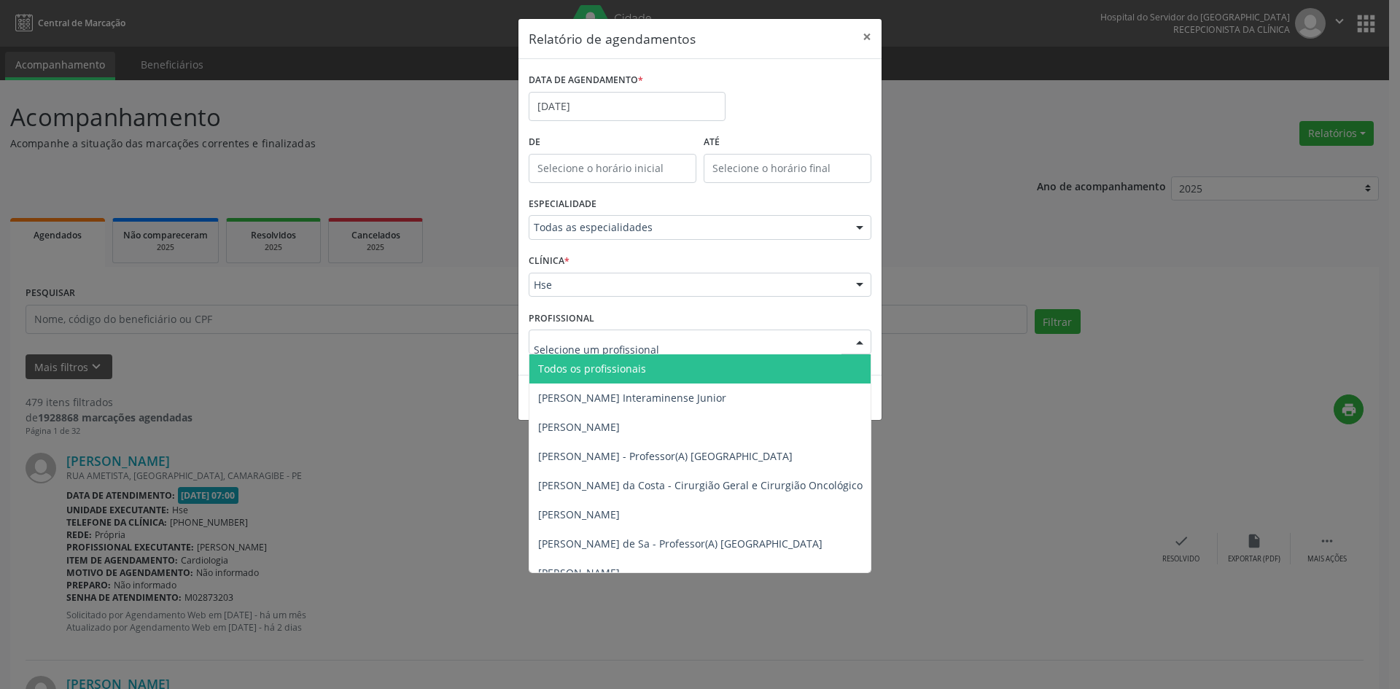 The height and width of the screenshot is (689, 1400). What do you see at coordinates (549, 261) in the screenshot?
I see `label: CLÍNICA` at bounding box center [549, 261].